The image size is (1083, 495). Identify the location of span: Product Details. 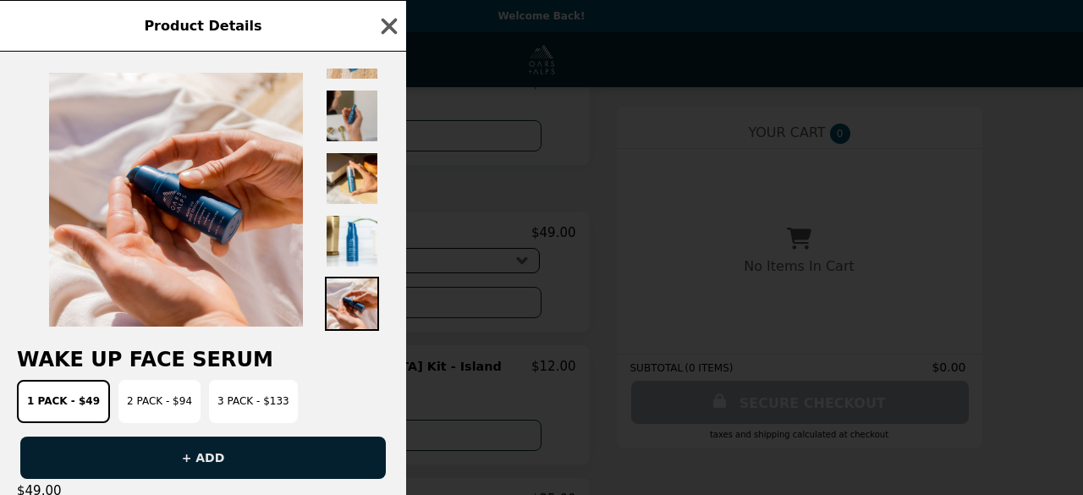
(202, 25).